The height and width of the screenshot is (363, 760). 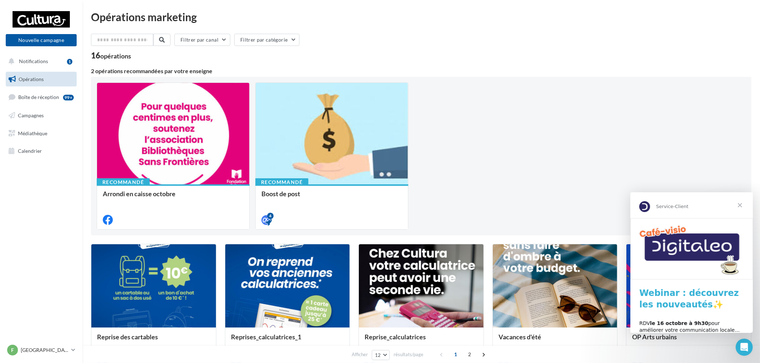 I want to click on div: RDV pour améliorer votre communication locale… et attirer plus de clients !, so click(x=61, y=138).